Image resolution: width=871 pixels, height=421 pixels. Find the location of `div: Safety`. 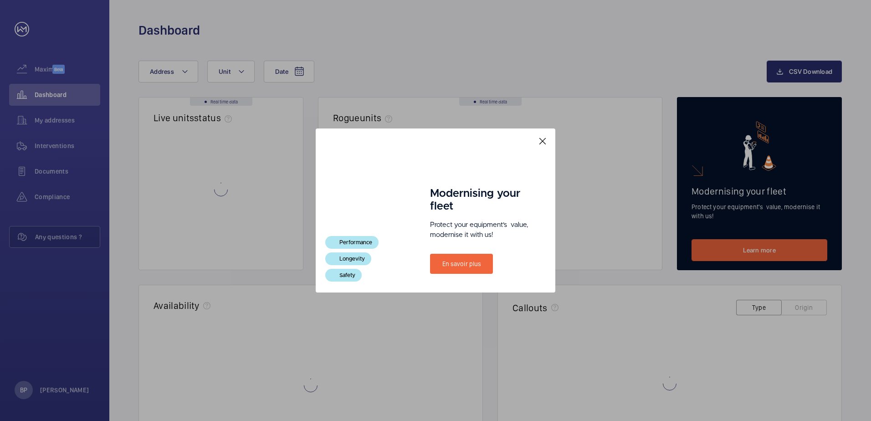

div: Safety is located at coordinates (344, 275).